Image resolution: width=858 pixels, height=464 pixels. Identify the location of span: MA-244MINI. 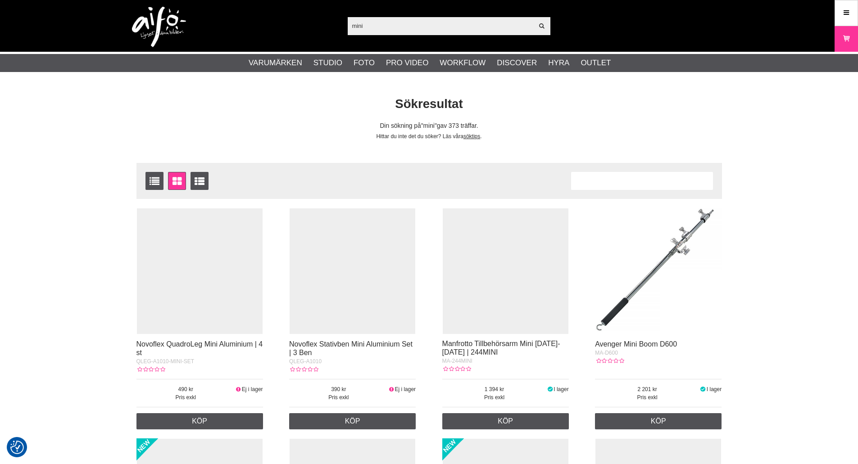
(457, 361).